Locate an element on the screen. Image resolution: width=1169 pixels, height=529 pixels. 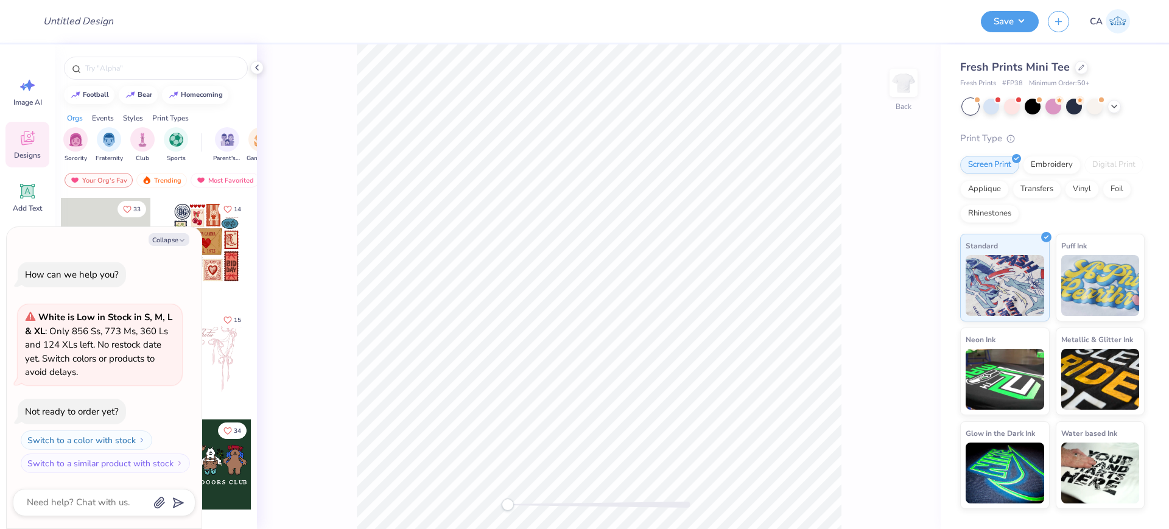
img: Sorority Image is located at coordinates (76, 139).